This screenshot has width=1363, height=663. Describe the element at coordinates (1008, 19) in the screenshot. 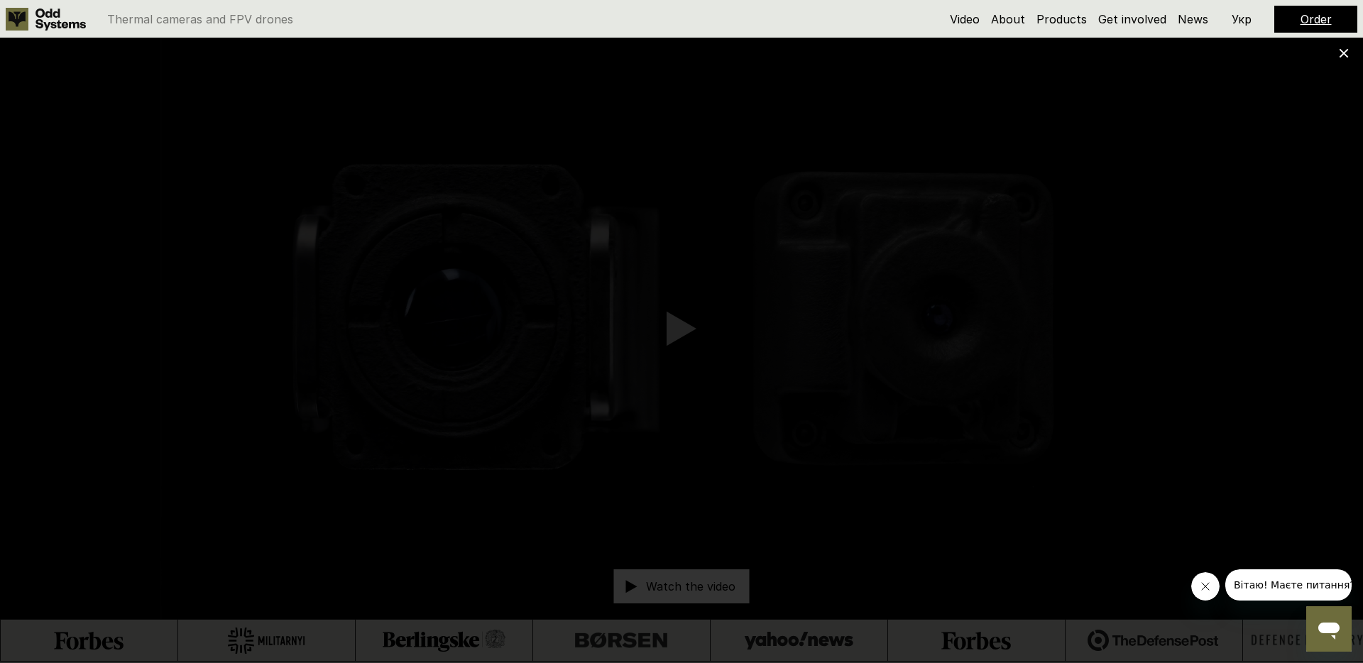

I see `a: About` at that location.